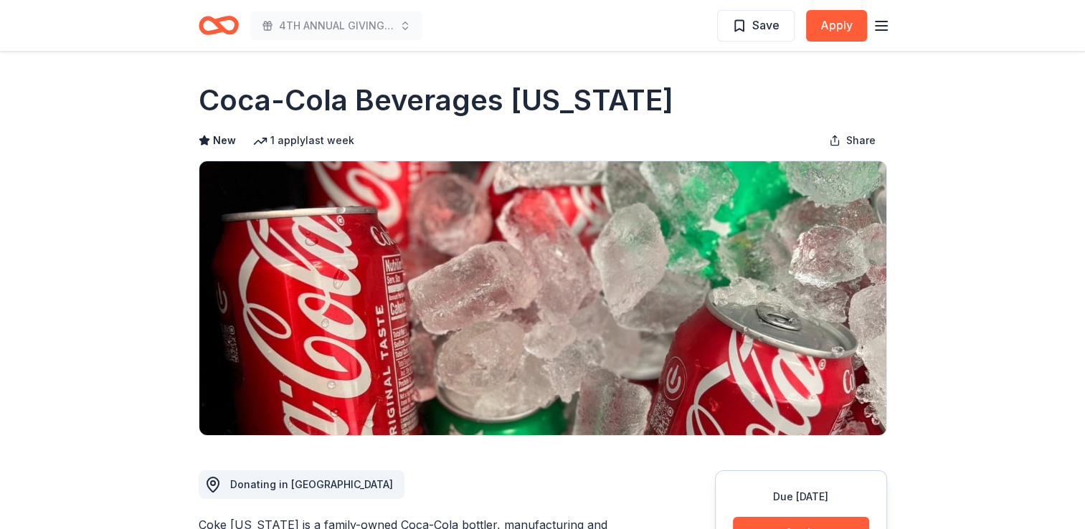 This screenshot has width=1085, height=529. What do you see at coordinates (543, 298) in the screenshot?
I see `img: Image for Coca-Cola Beverages Florida` at bounding box center [543, 298].